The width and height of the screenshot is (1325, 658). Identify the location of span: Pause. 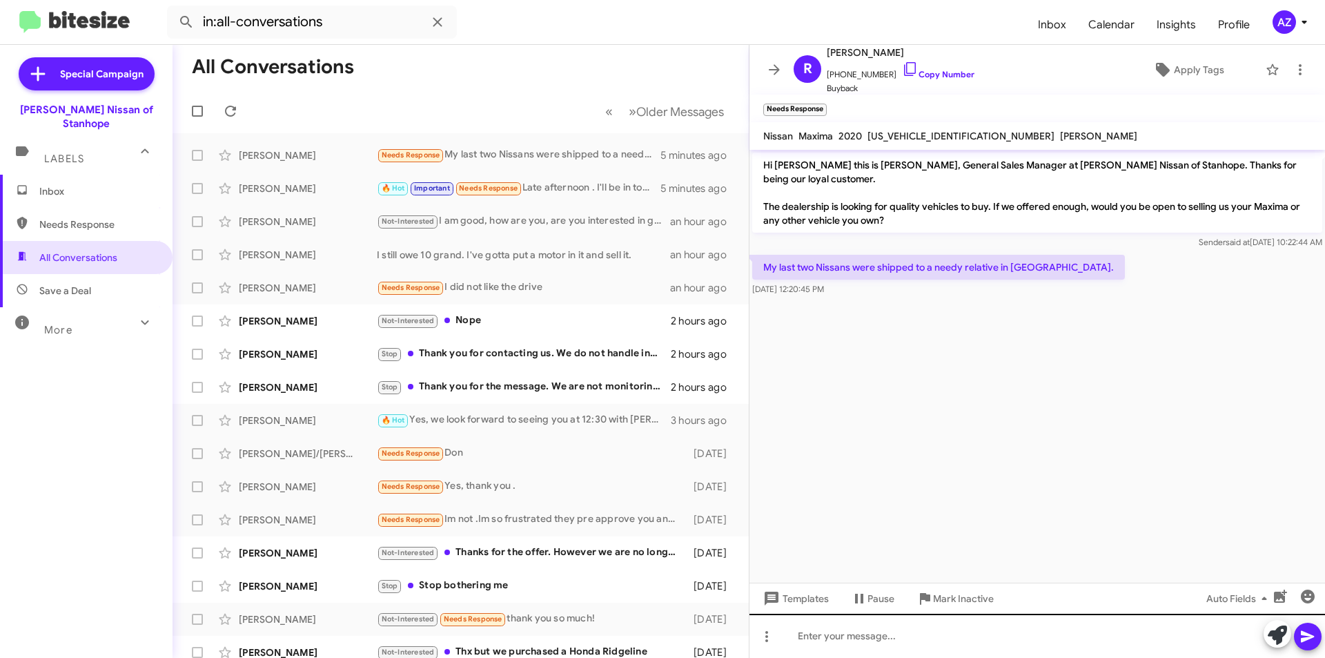
(881, 598).